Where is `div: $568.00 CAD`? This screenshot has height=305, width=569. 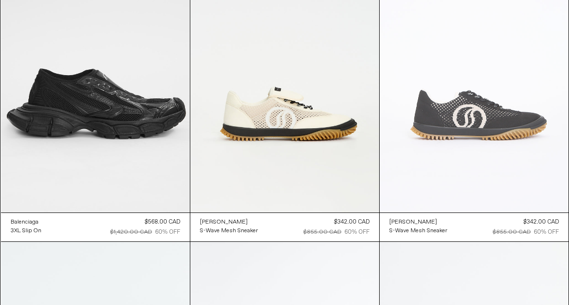 div: $568.00 CAD is located at coordinates (162, 222).